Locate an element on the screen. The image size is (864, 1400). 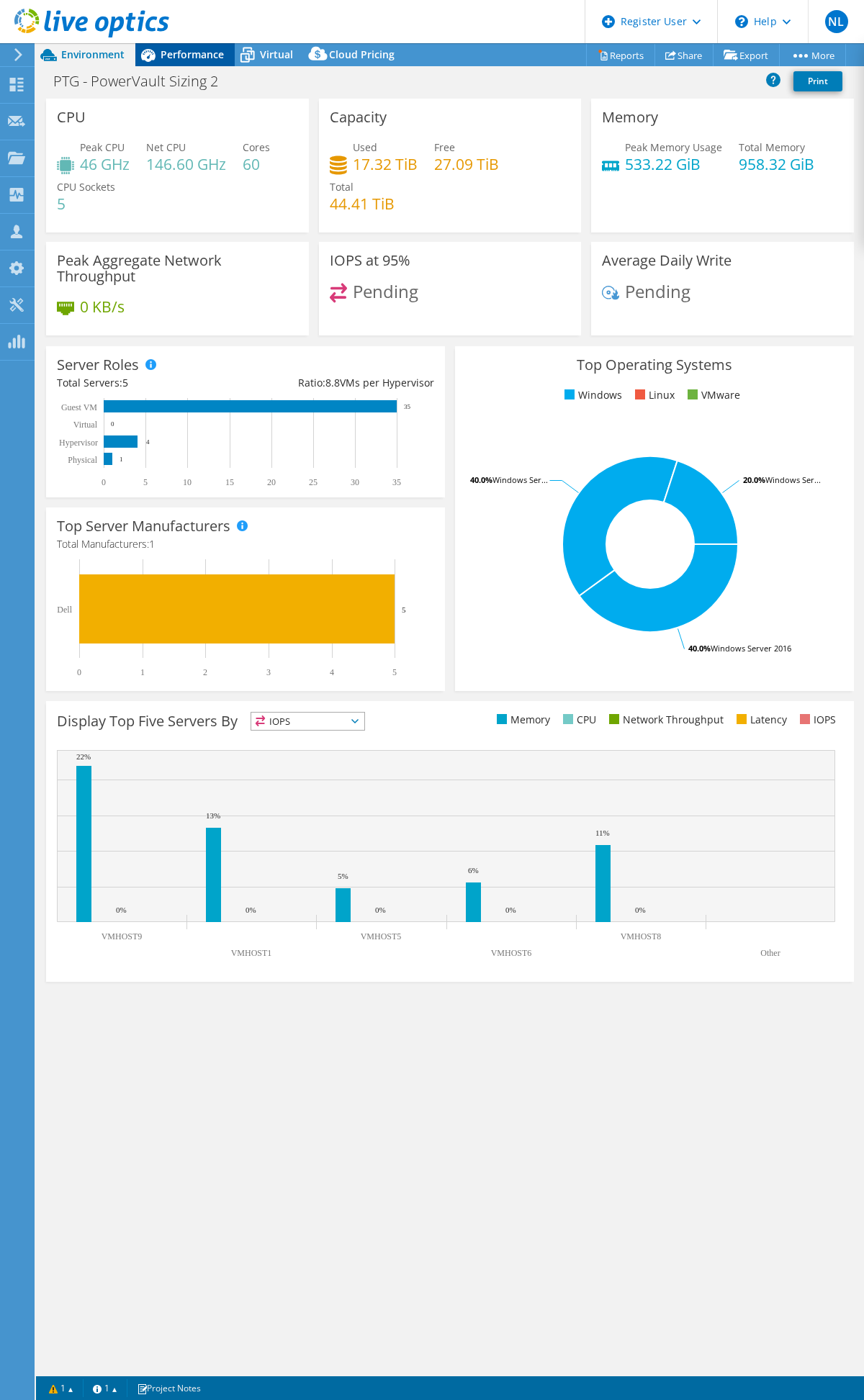
a: Print is located at coordinates (818, 81).